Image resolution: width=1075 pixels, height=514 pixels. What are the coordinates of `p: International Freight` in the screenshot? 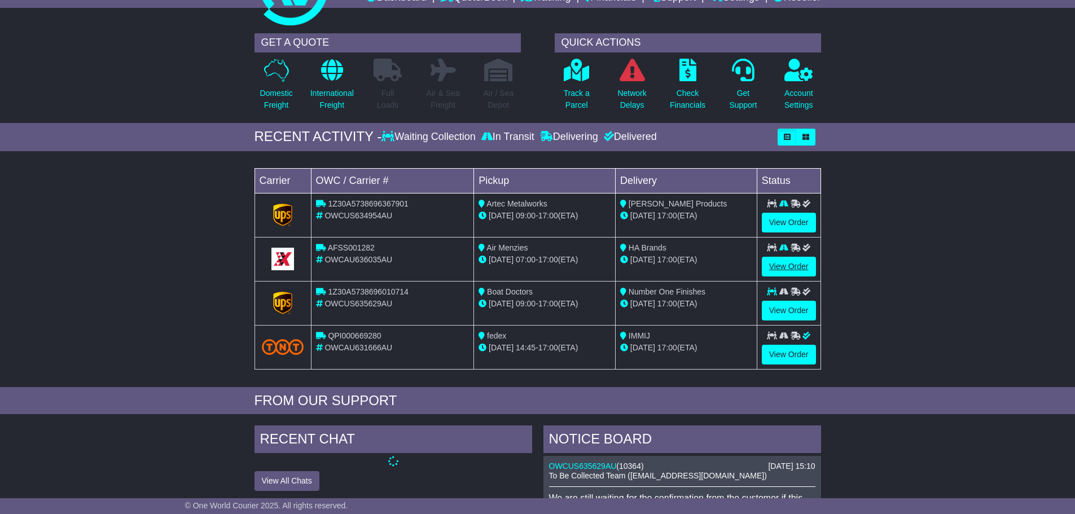 It's located at (332, 99).